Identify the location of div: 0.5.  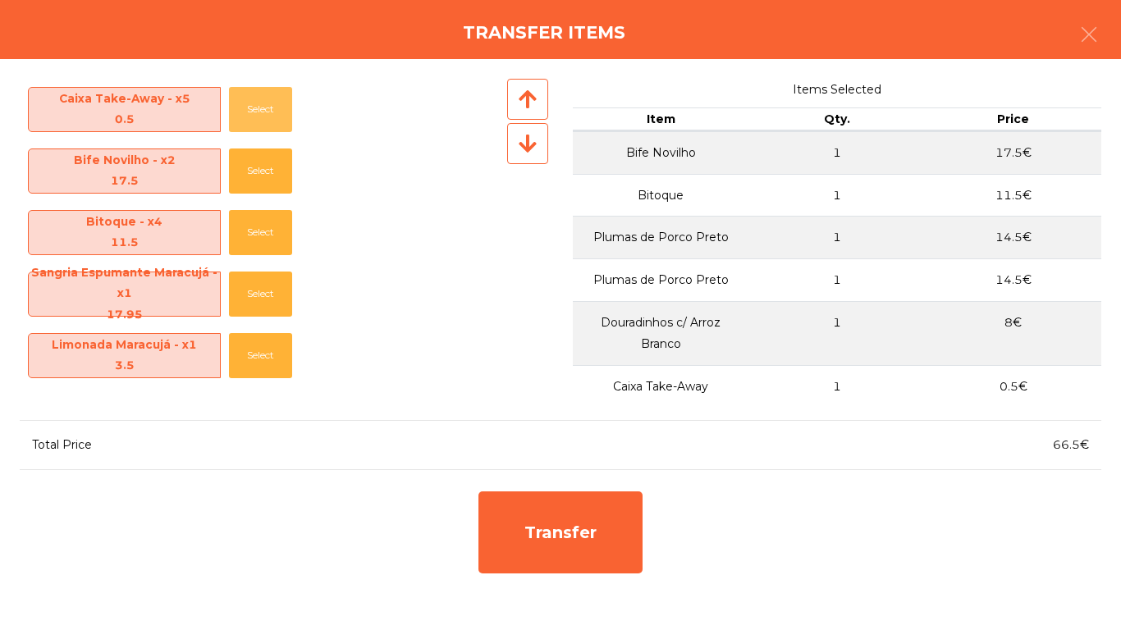
(124, 120).